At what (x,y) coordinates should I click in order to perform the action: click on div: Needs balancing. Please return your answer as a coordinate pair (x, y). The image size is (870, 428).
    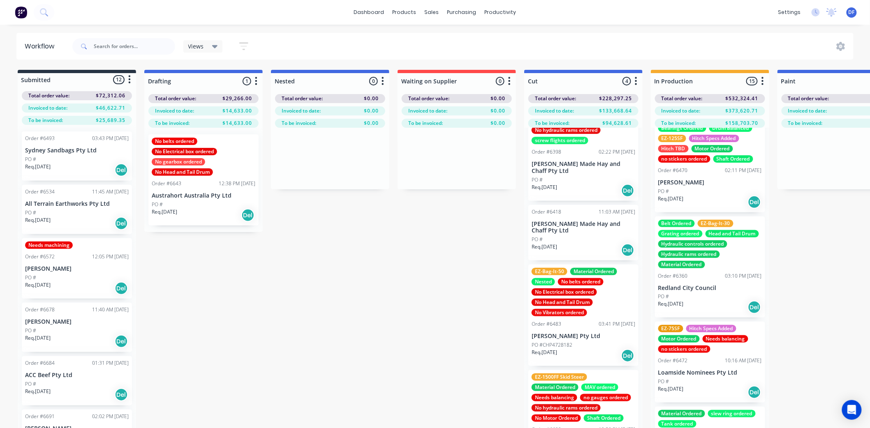
    Looking at the image, I should click on (554, 398).